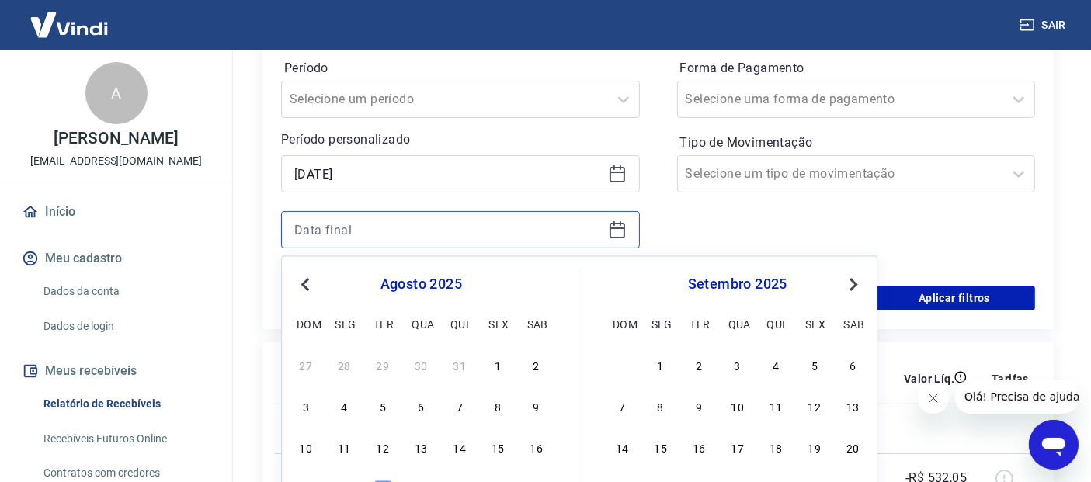 This screenshot has width=1091, height=482. What do you see at coordinates (699, 407) in the screenshot?
I see `div: Choose terça-feira, 9 de setembro de 2025` at bounding box center [699, 407].